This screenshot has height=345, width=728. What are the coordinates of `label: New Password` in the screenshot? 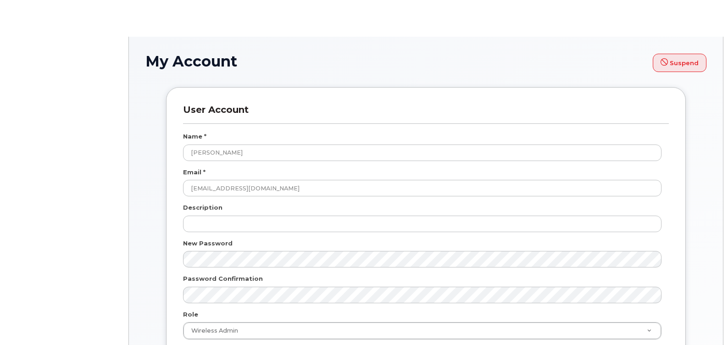 It's located at (208, 243).